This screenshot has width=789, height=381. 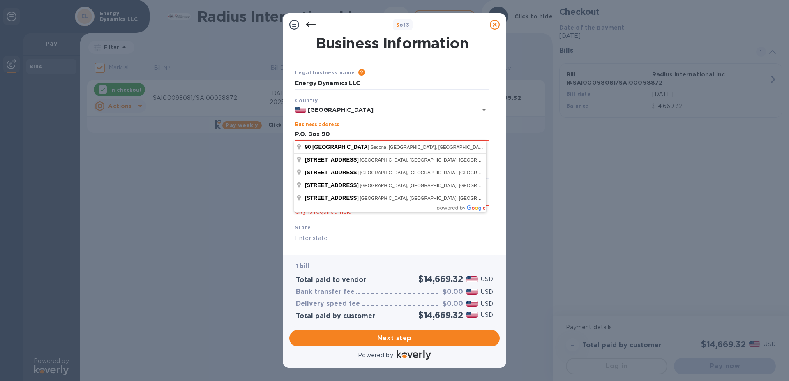 What do you see at coordinates (375, 355) in the screenshot?
I see `p: Powered by` at bounding box center [375, 355].